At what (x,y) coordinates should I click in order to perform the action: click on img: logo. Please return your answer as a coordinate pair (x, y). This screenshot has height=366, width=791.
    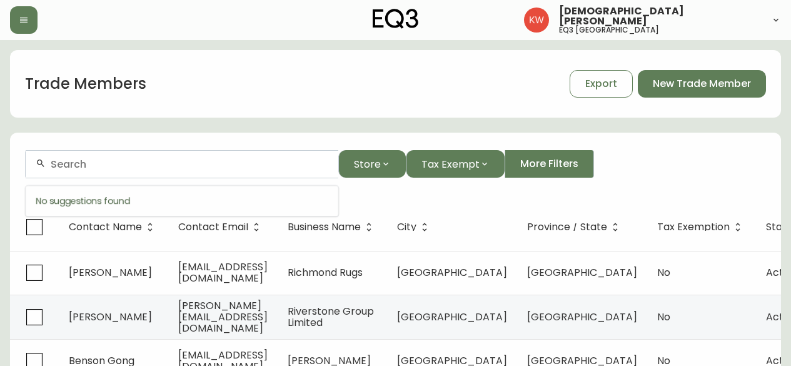
    Looking at the image, I should click on (396, 19).